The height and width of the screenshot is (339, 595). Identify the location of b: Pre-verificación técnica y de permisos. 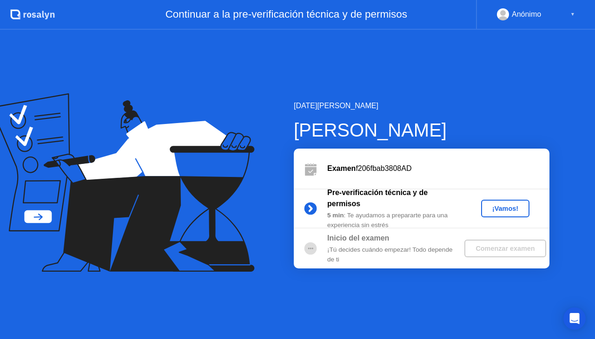
(378, 198).